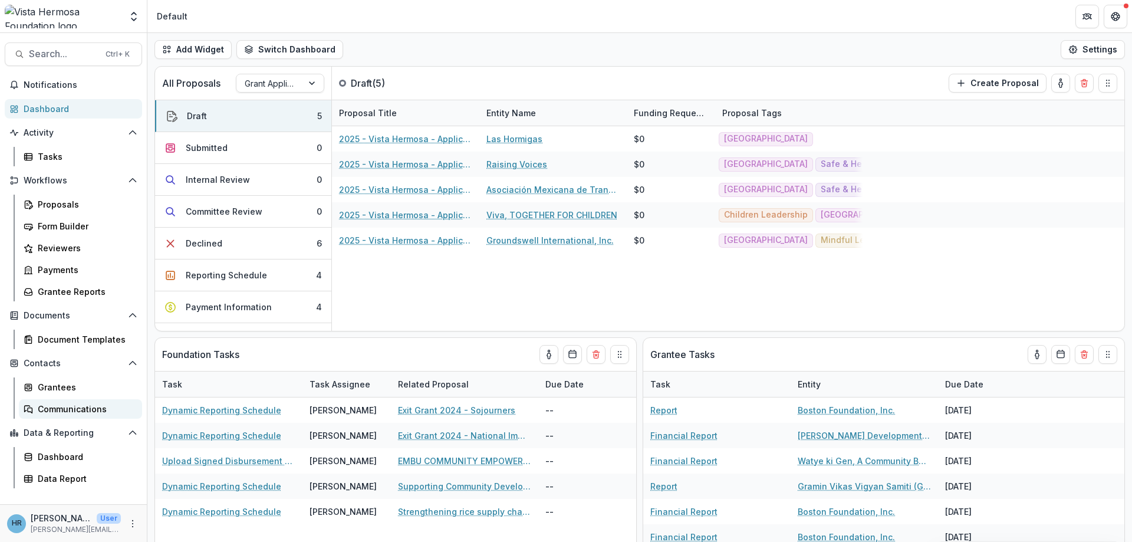 The width and height of the screenshot is (1132, 542). Describe the element at coordinates (347, 384) in the screenshot. I see `div: Task Assignee` at that location.